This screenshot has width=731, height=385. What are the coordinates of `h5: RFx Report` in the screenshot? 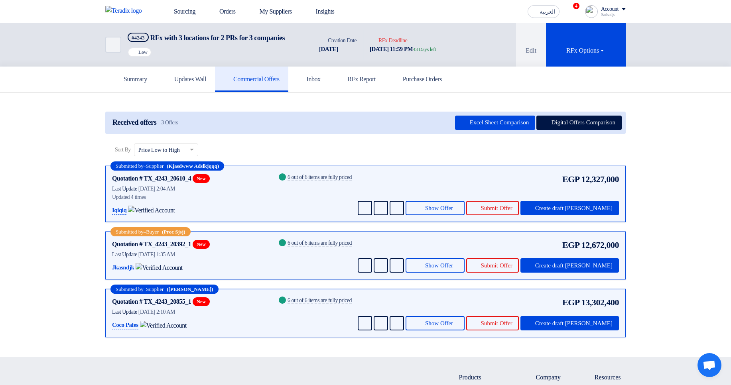 It's located at (357, 79).